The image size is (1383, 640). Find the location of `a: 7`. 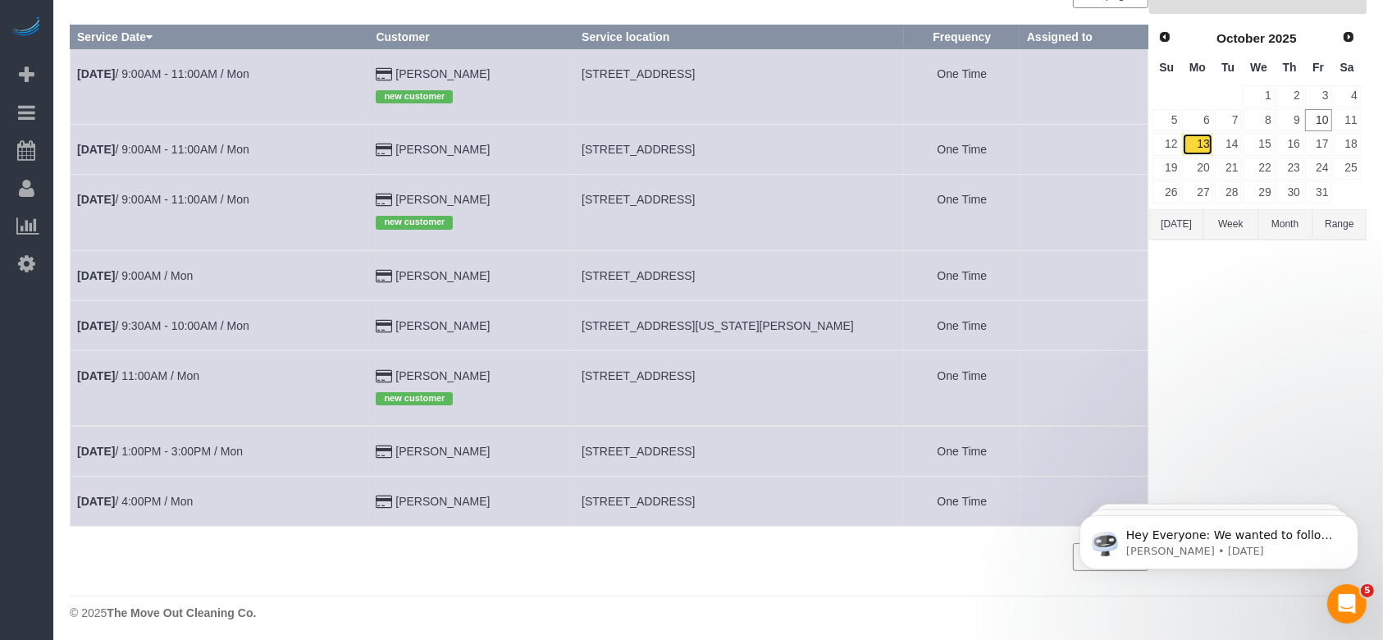

a: 7 is located at coordinates (1228, 120).